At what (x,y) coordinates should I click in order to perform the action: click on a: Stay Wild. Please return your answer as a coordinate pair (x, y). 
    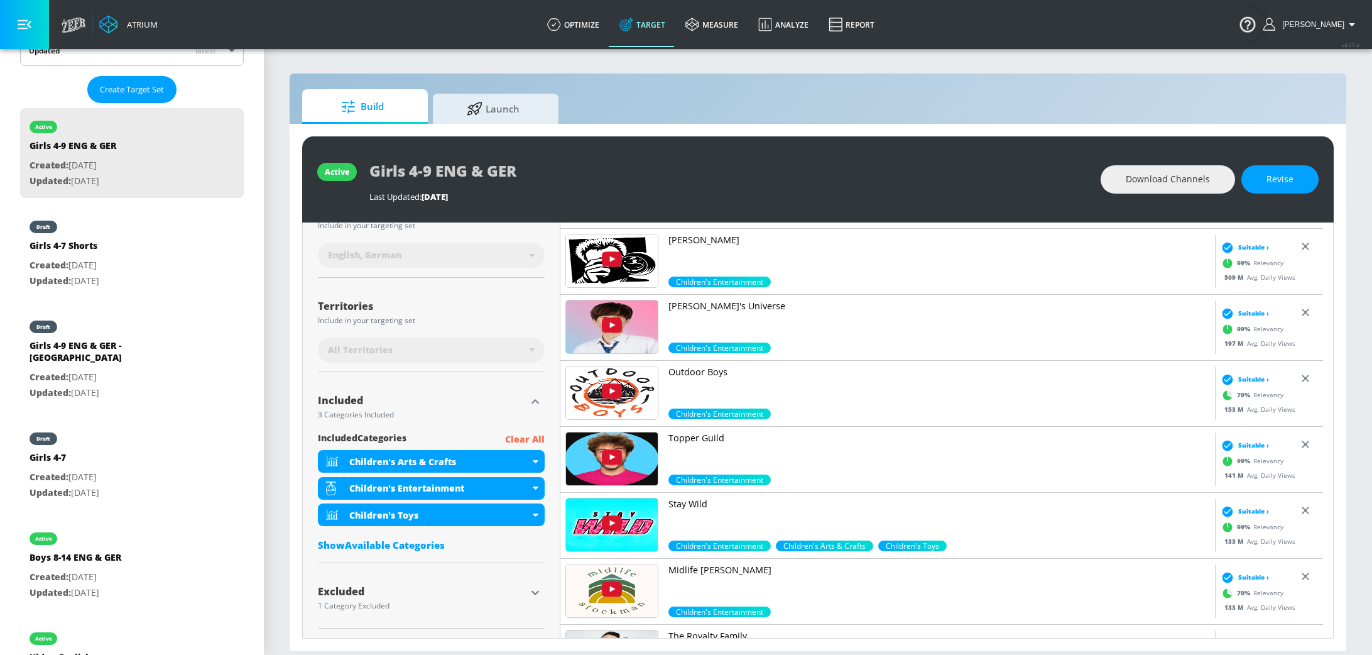
    Looking at the image, I should click on (939, 519).